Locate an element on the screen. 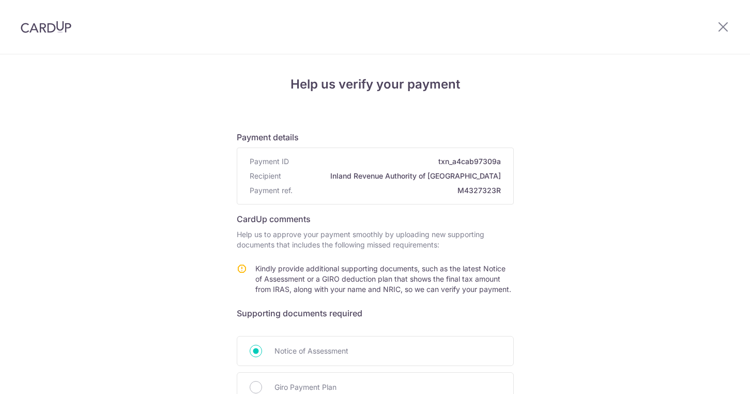 This screenshot has height=394, width=750. h6: CardUp comments is located at coordinates (375, 219).